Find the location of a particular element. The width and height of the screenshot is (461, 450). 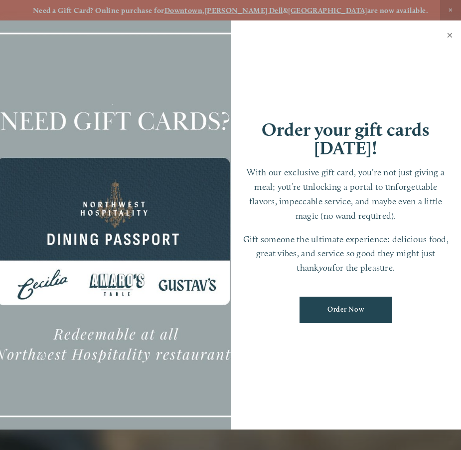

p: Gift someone the ultimate experience: delicious food, great vibes, and service so good they might... is located at coordinates (346, 253).